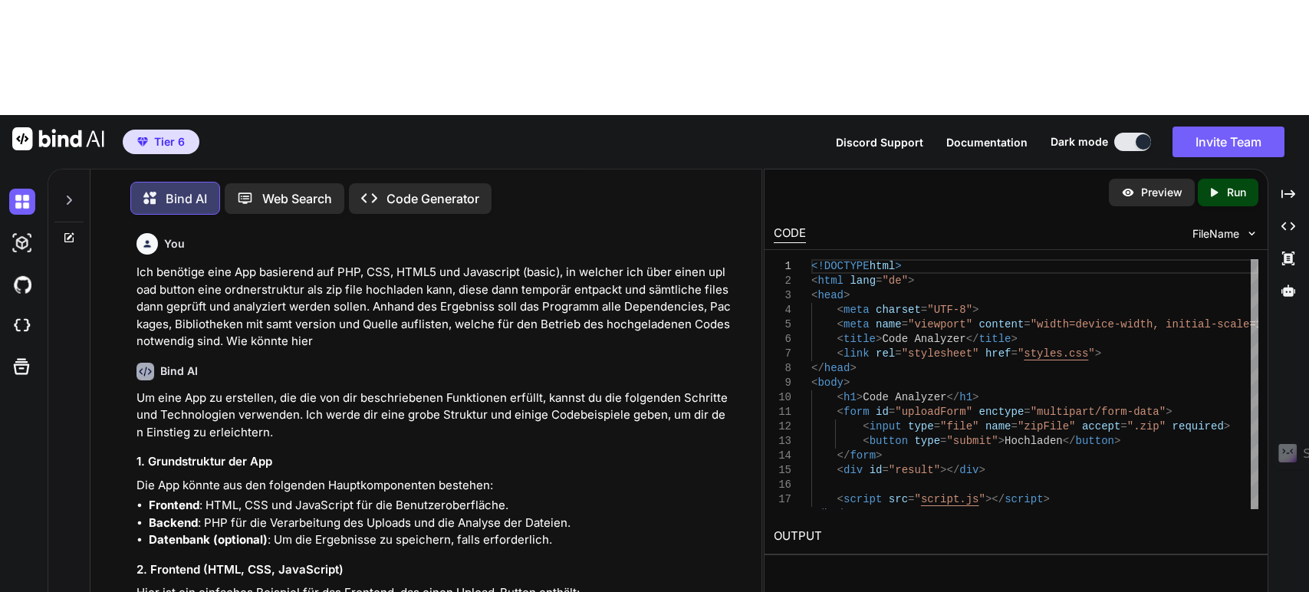  I want to click on li: : HTML, CSS und JavaScript für die Benutzeroberfläche., so click(440, 505).